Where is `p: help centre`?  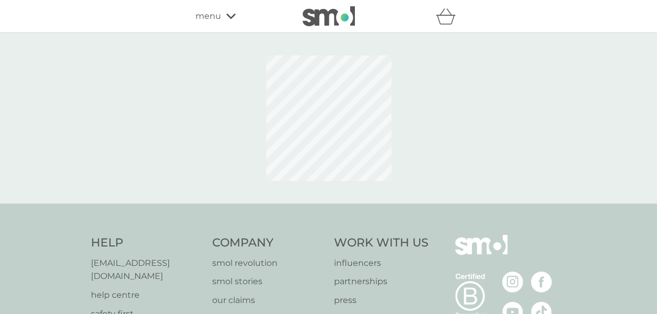
p: help centre is located at coordinates (146, 295).